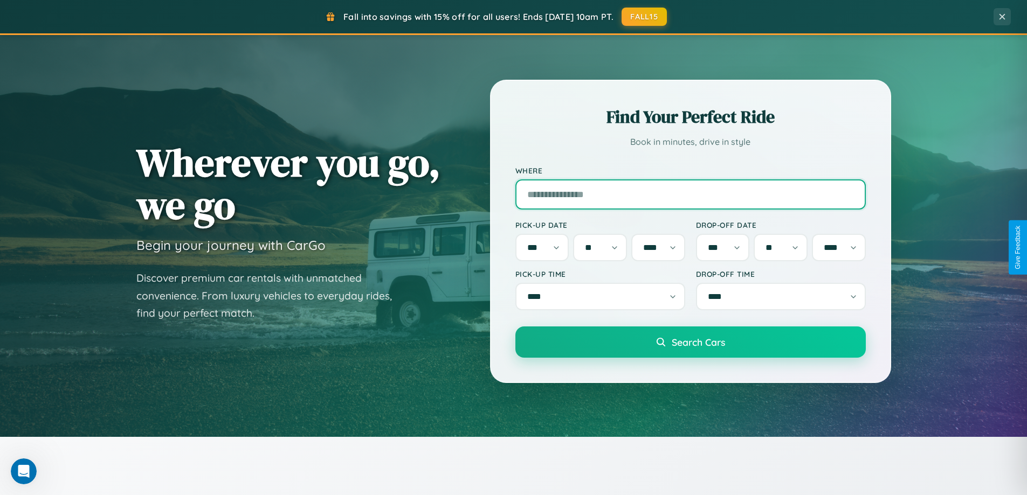 The width and height of the screenshot is (1027, 495). Describe the element at coordinates (691, 342) in the screenshot. I see `button: Search Cars` at that location.